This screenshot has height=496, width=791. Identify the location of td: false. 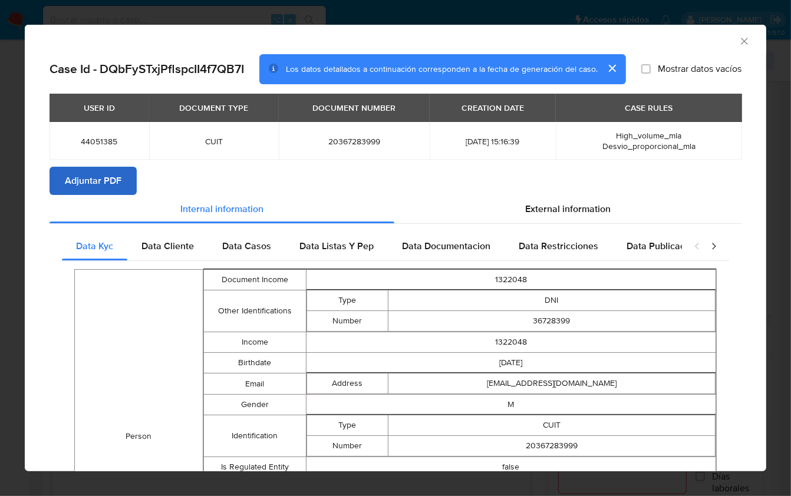
(510, 467).